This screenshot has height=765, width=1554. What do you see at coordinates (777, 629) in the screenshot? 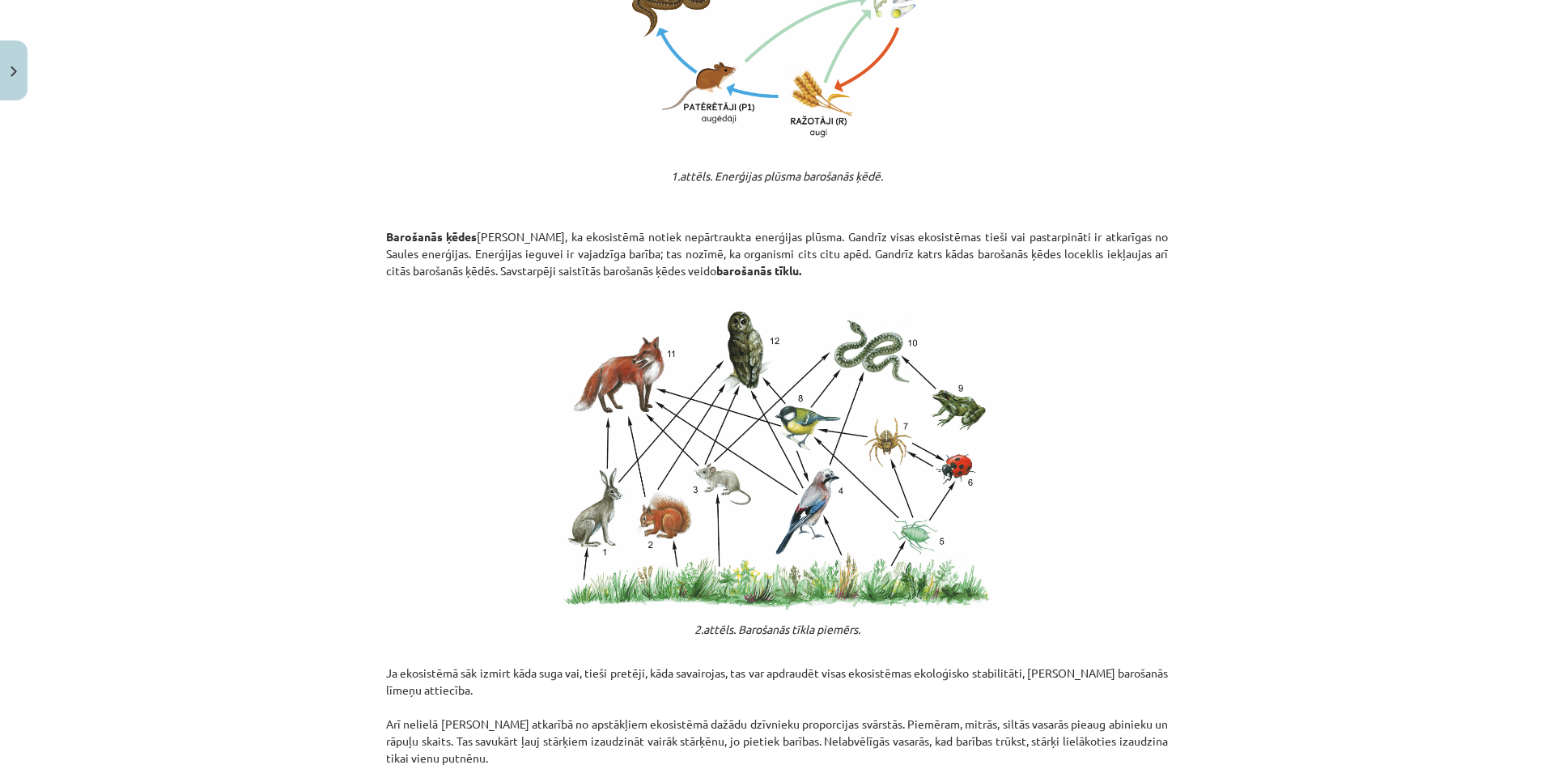
I see `em: 2.attēls. Barošanās tīkla piemērs.` at bounding box center [777, 629].